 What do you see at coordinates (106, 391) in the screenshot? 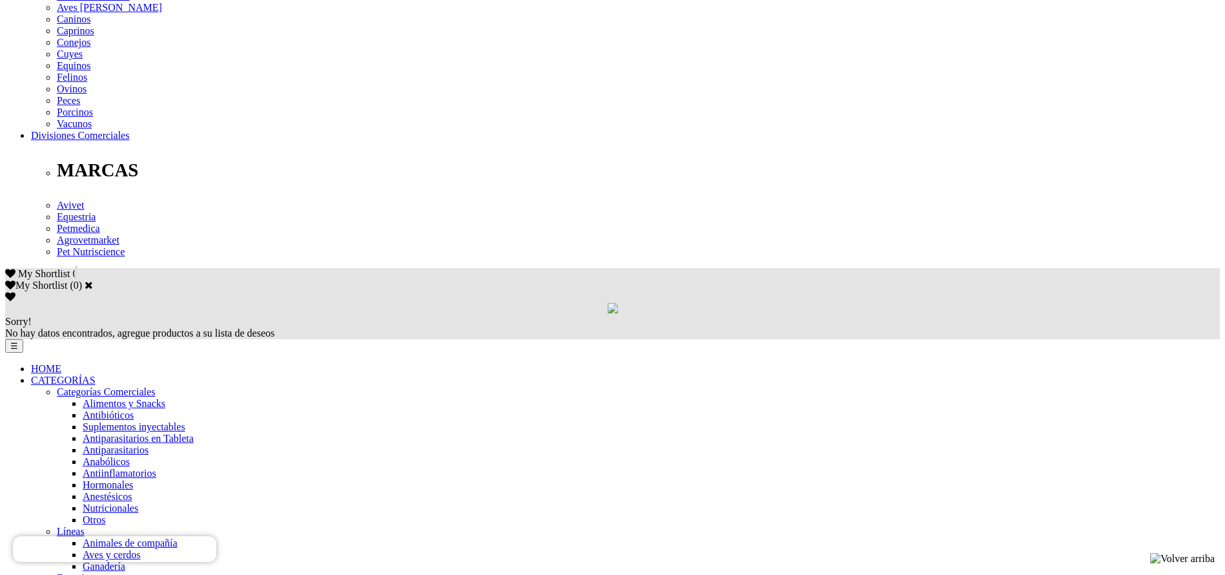
I see `span: Categorías Comerciales` at bounding box center [106, 391].